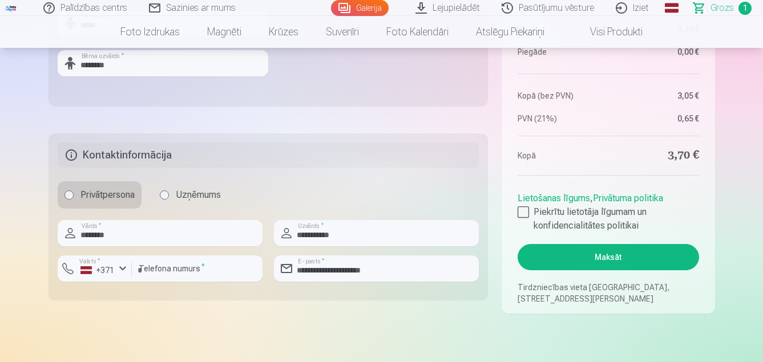 The image size is (763, 362). What do you see at coordinates (559, 52) in the screenshot?
I see `dt: Piegāde` at bounding box center [559, 52].